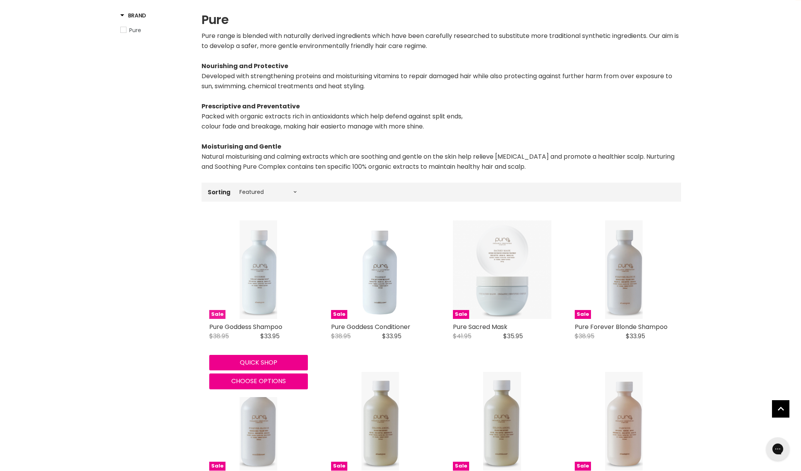 This screenshot has width=801, height=471. Describe the element at coordinates (380, 269) in the screenshot. I see `a: Pure Goddess Conditioner Sale` at that location.